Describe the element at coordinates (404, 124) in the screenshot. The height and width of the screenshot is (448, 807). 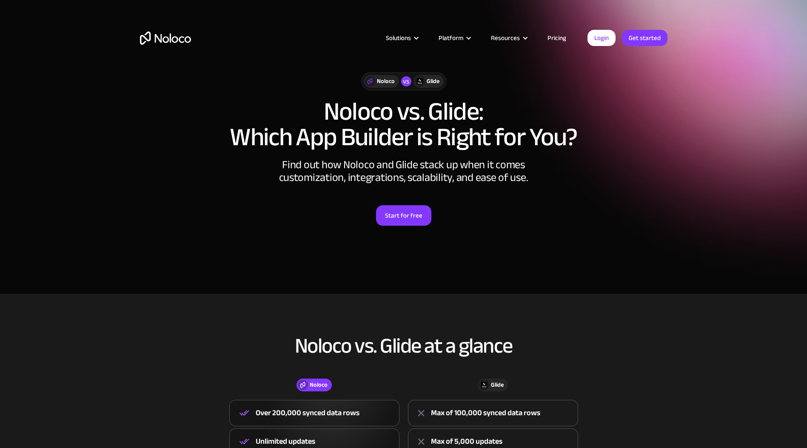
I see `h1: Noloco vs. Glide: Which App Builder is Right for You?` at that location.